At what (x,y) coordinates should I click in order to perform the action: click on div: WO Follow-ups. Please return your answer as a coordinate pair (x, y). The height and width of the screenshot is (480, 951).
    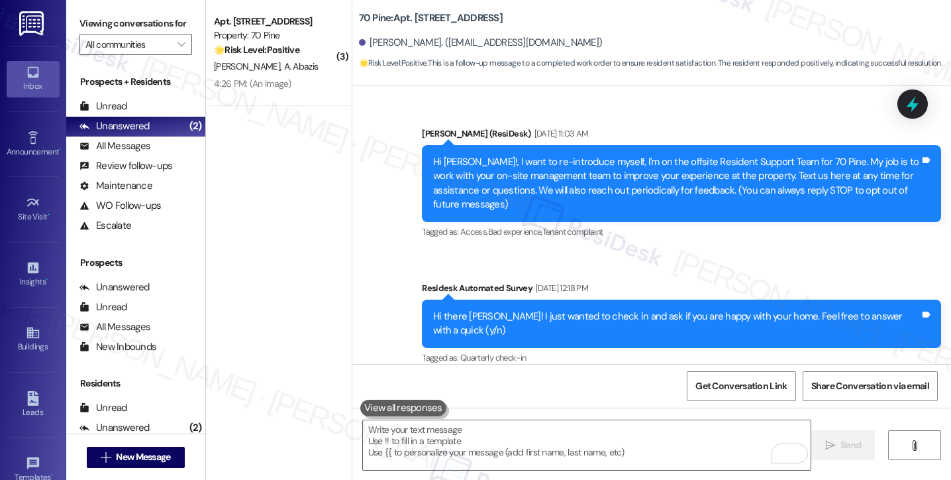
    Looking at the image, I should click on (120, 205).